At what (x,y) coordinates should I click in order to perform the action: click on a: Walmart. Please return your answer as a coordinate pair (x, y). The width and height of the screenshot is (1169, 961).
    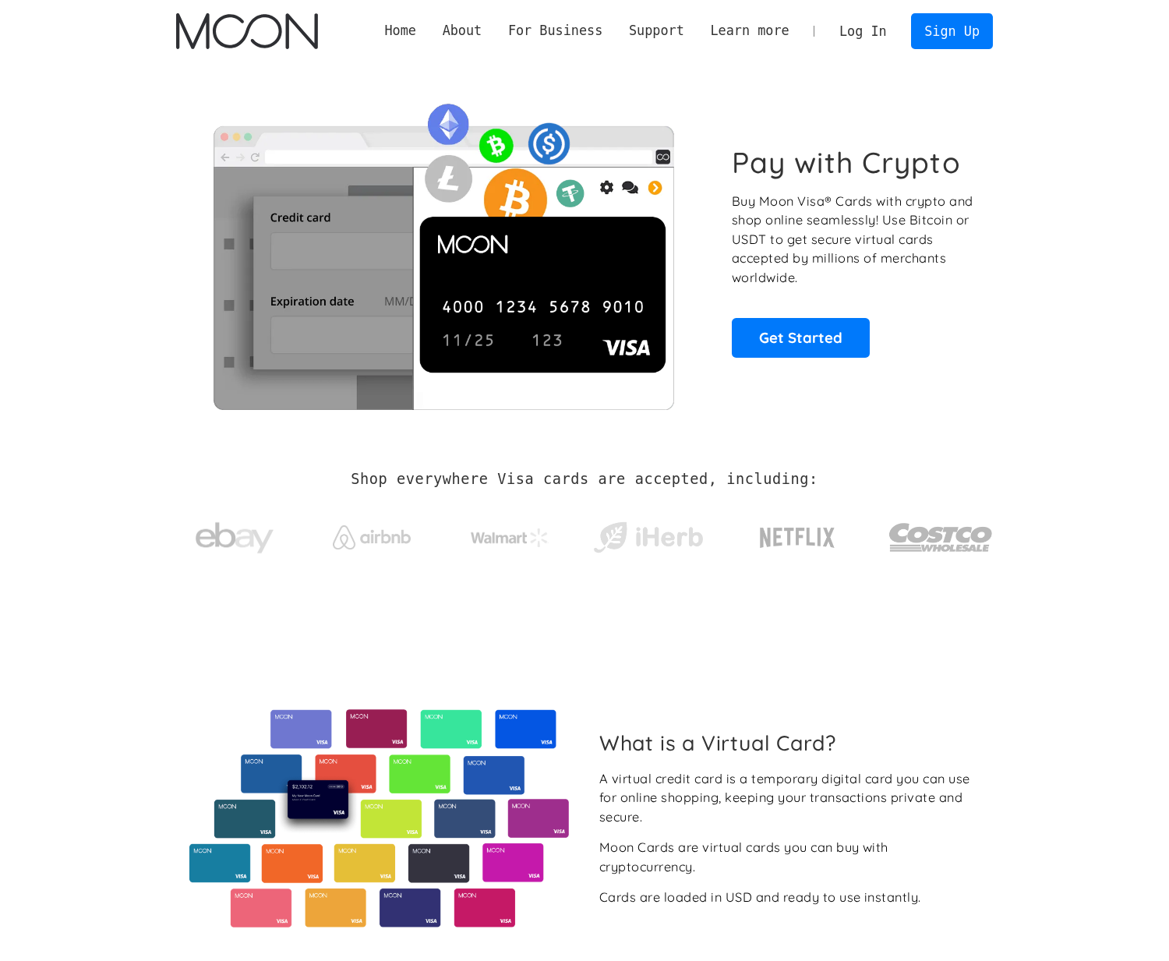
    Looking at the image, I should click on (510, 534).